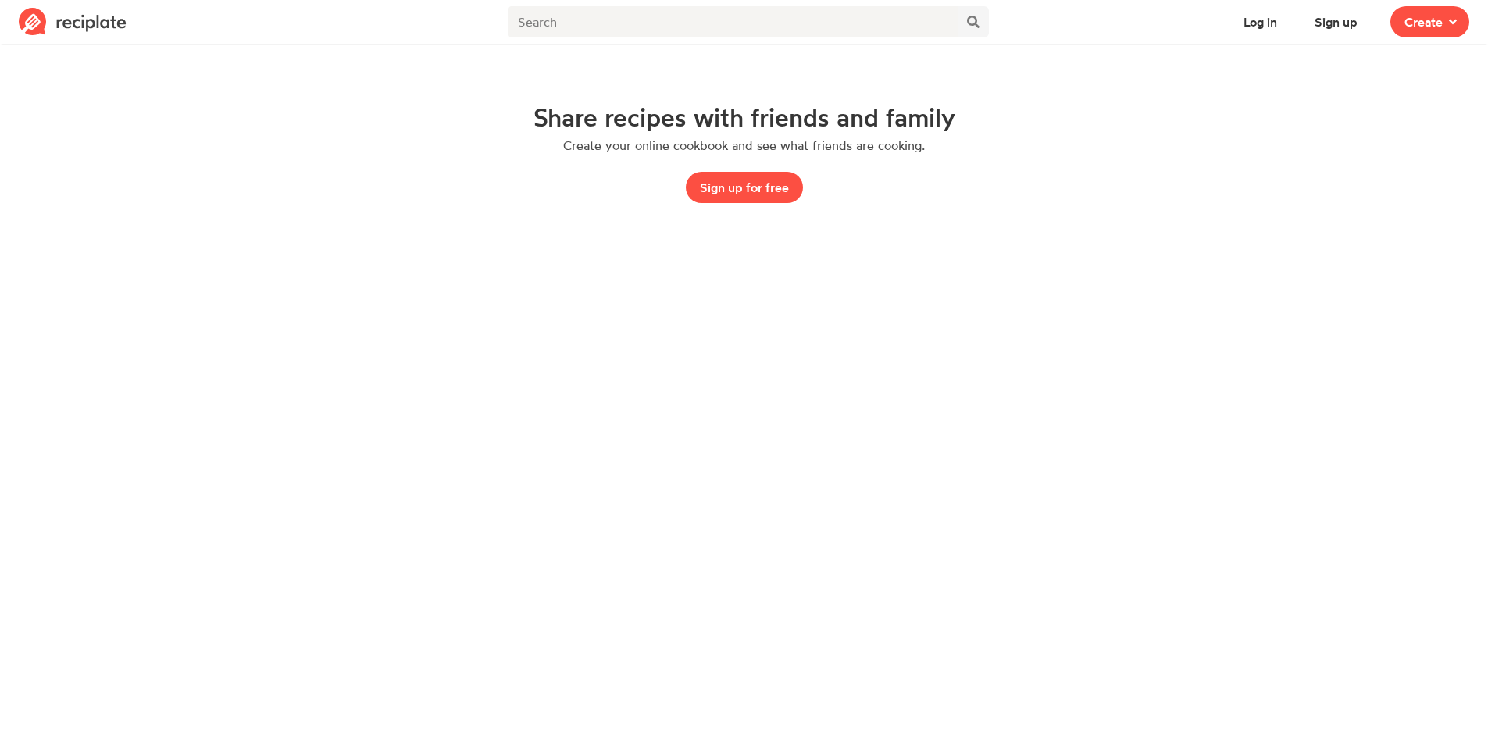 The width and height of the screenshot is (1488, 738). Describe the element at coordinates (744, 145) in the screenshot. I see `p: Create your online cookbook and see what friends are cooking.` at that location.